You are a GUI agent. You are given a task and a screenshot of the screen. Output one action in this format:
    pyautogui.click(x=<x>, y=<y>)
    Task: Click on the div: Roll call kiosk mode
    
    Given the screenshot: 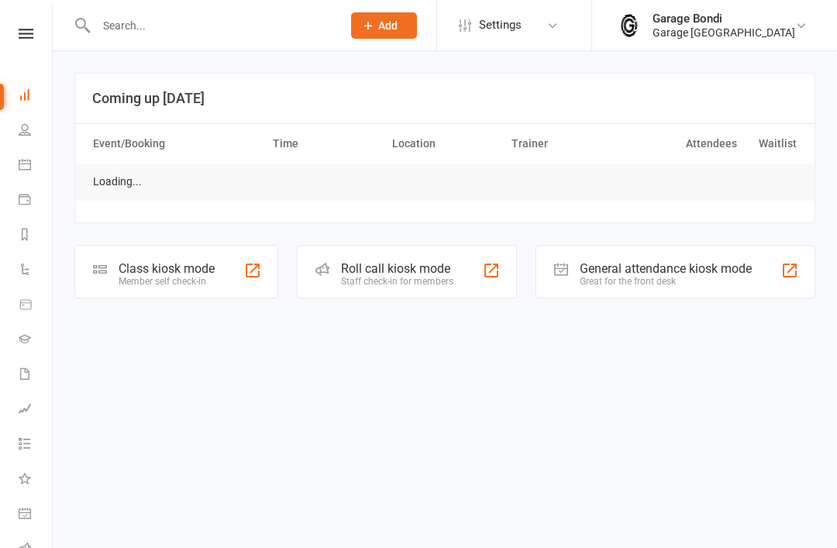 What is the action you would take?
    pyautogui.click(x=397, y=268)
    